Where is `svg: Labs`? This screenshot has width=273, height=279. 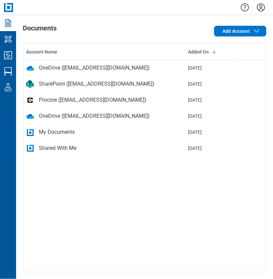
svg: Labs is located at coordinates (8, 87).